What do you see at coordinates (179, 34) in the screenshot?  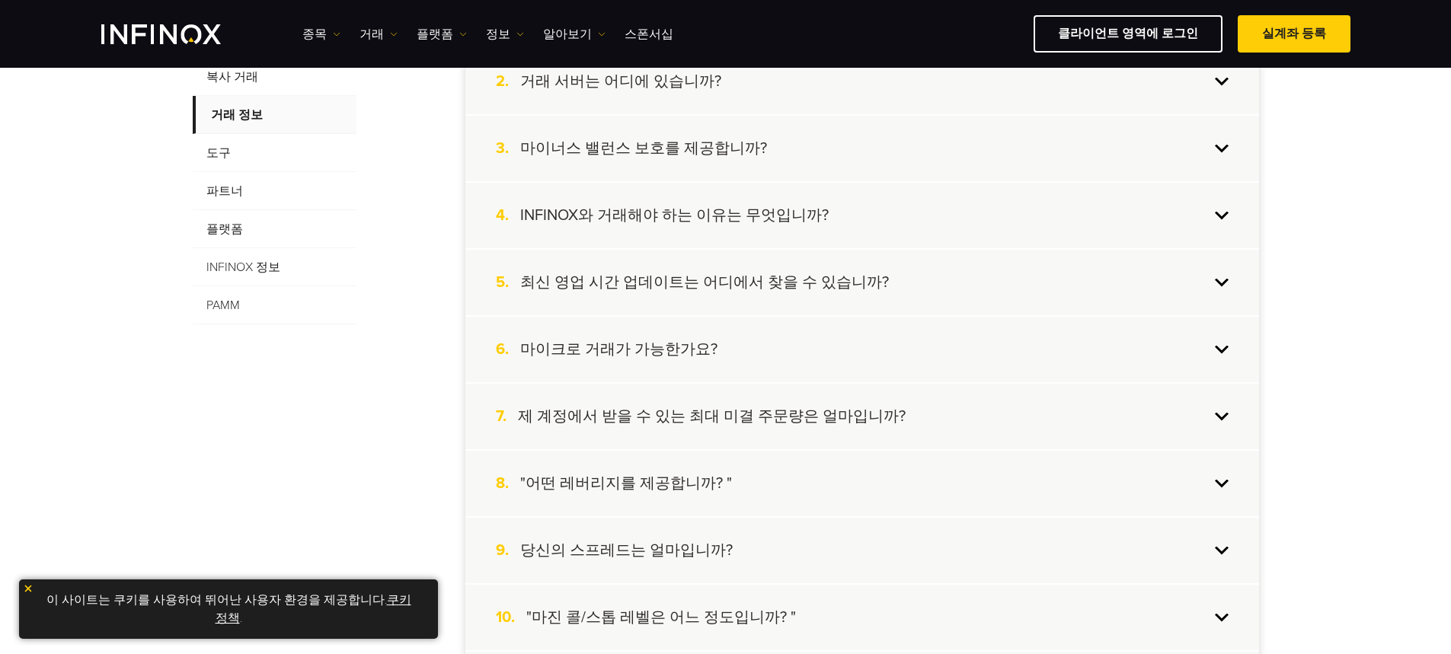 I see `a: INFINOX Logo` at bounding box center [179, 34].